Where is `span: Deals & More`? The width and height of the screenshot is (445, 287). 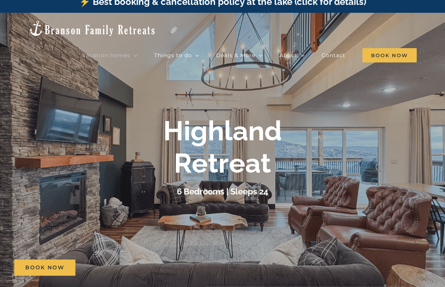 span: Deals & More is located at coordinates (235, 55).